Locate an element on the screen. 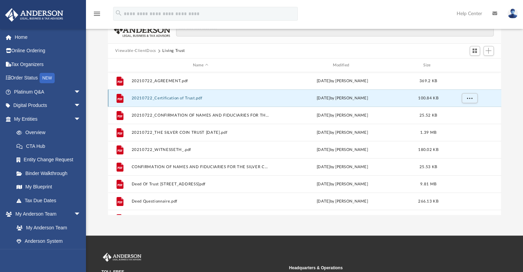 The width and height of the screenshot is (523, 272). button: 20210722_AGREEMENT.pdf is located at coordinates (201, 81).